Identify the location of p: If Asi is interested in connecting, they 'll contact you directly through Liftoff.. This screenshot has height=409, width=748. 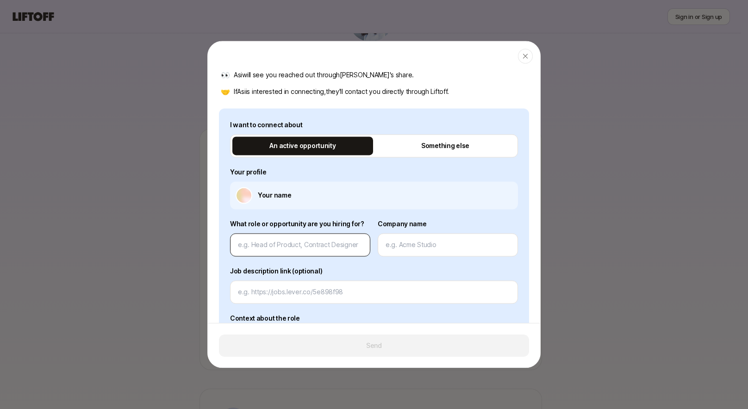
(341, 92).